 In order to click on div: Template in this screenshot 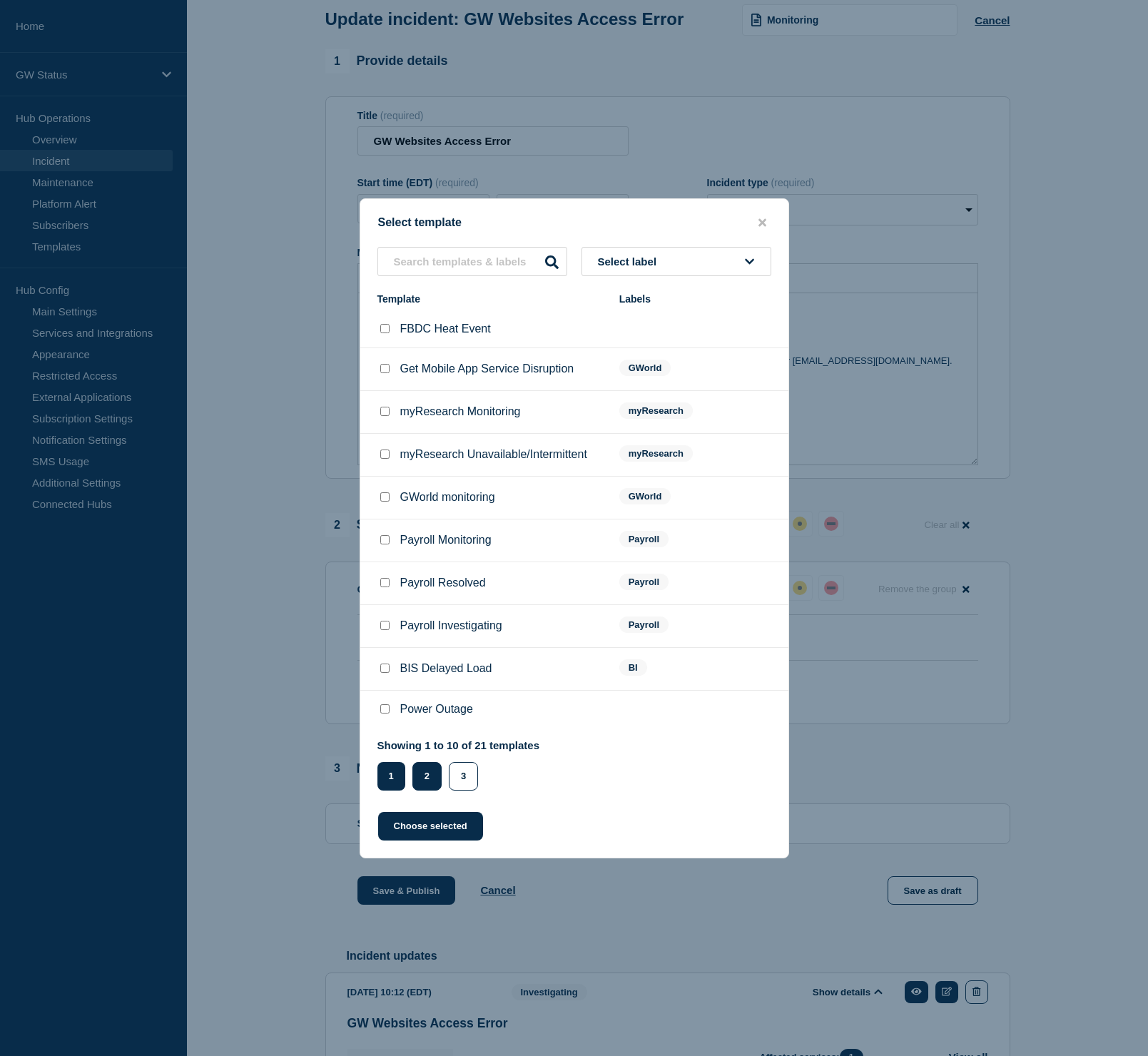, I will do `click(491, 299)`.